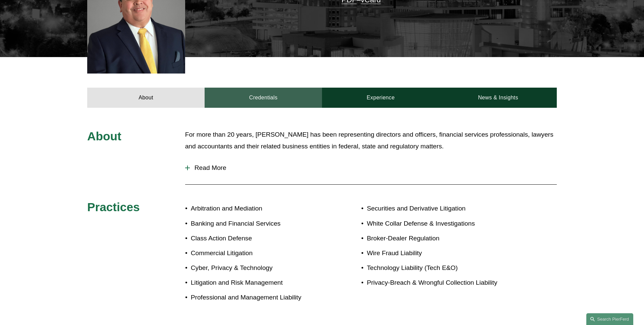 The image size is (644, 325). I want to click on a: About, so click(146, 98).